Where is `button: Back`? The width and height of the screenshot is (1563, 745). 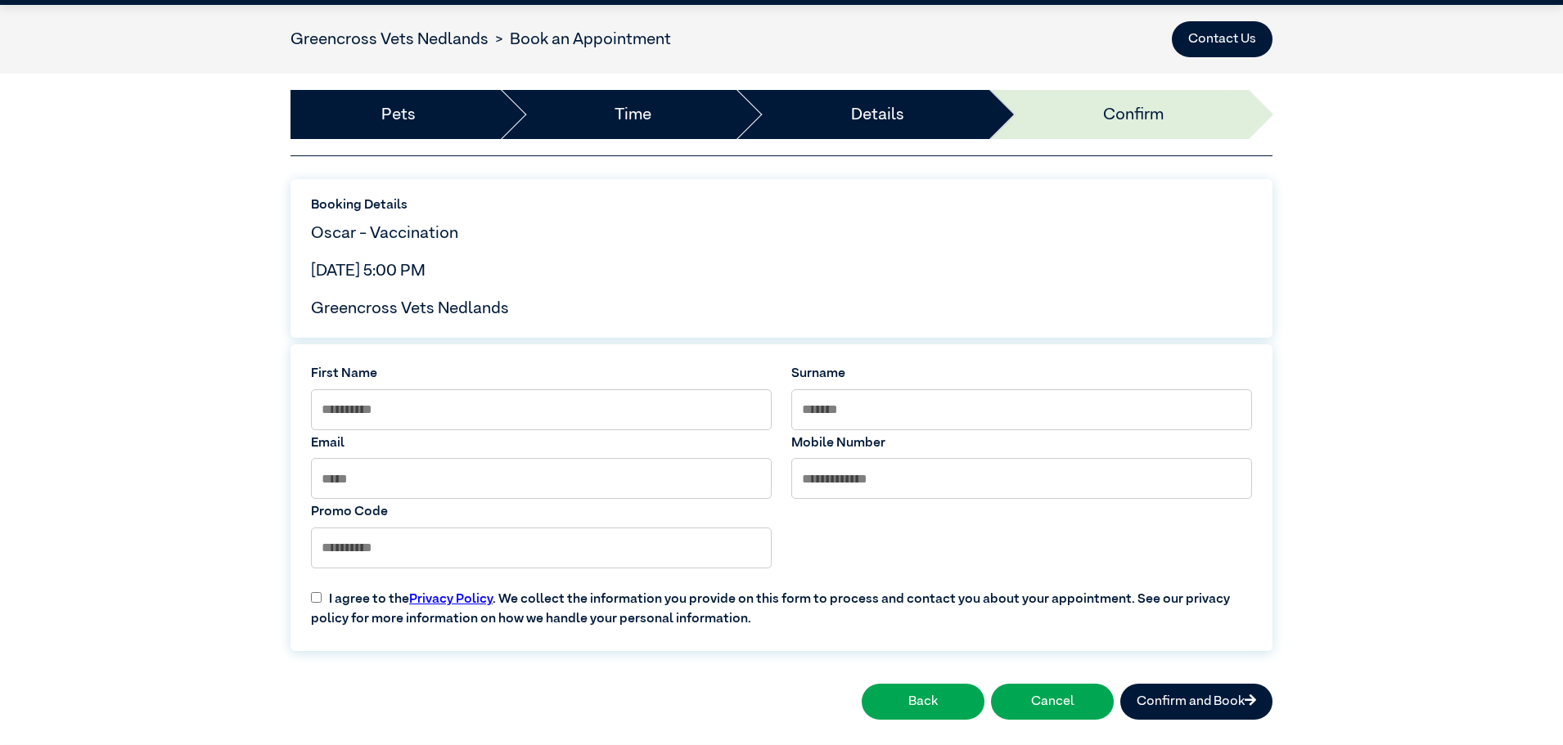
button: Back is located at coordinates (923, 702).